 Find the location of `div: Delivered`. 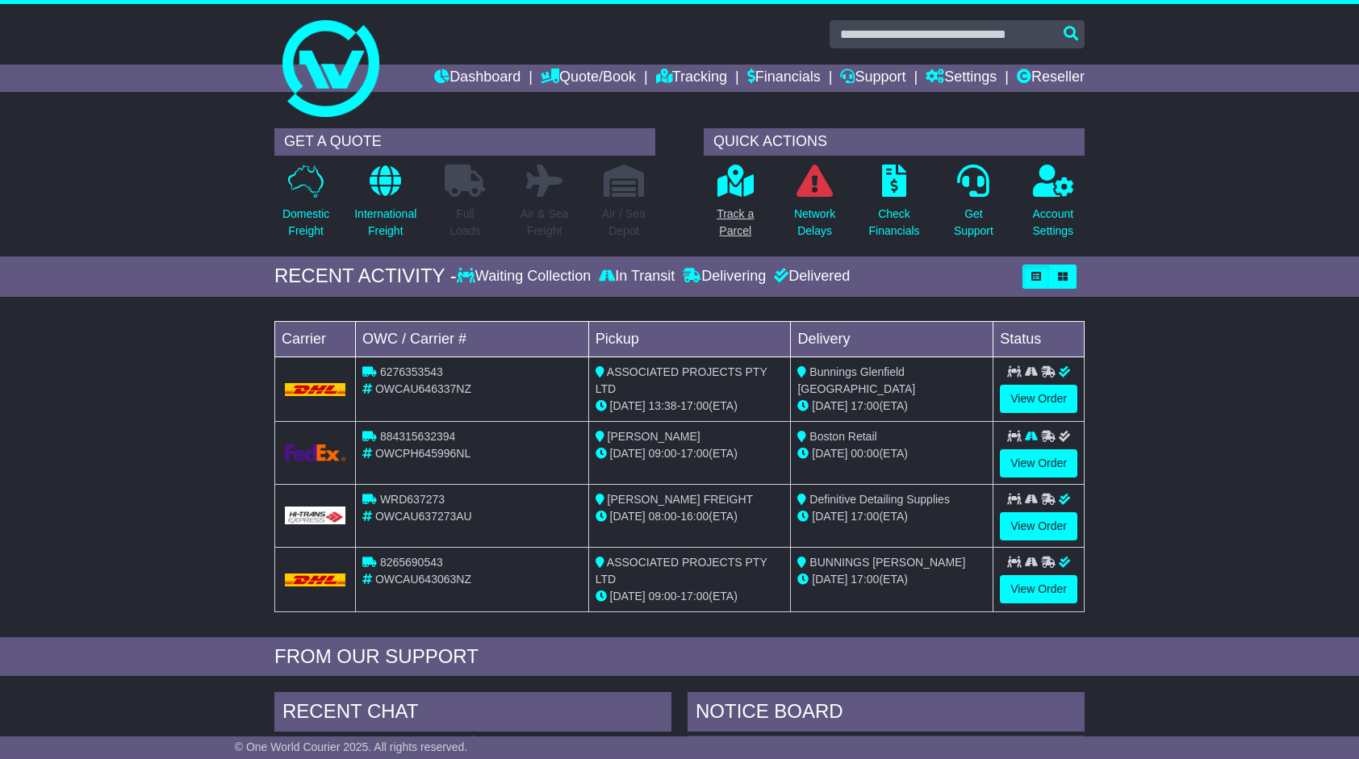

div: Delivered is located at coordinates (809, 277).